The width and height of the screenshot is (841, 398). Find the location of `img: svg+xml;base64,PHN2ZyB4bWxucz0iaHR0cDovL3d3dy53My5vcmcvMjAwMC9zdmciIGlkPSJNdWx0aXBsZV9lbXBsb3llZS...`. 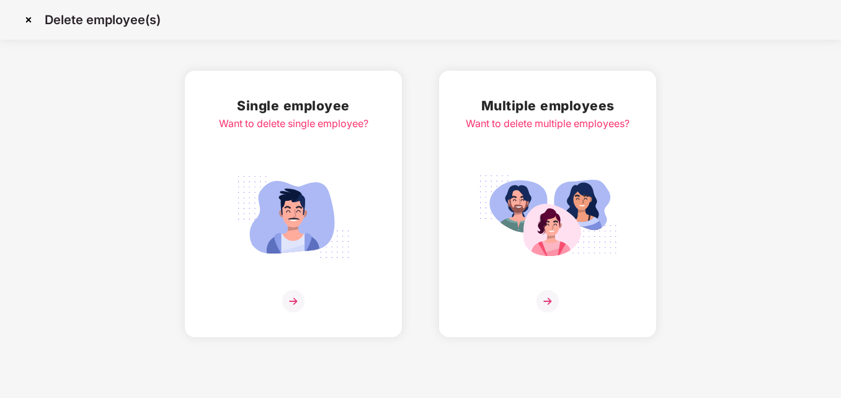

img: svg+xml;base64,PHN2ZyB4bWxucz0iaHR0cDovL3d3dy53My5vcmcvMjAwMC9zdmciIGlkPSJNdWx0aXBsZV9lbXBsb3llZS... is located at coordinates (548, 217).